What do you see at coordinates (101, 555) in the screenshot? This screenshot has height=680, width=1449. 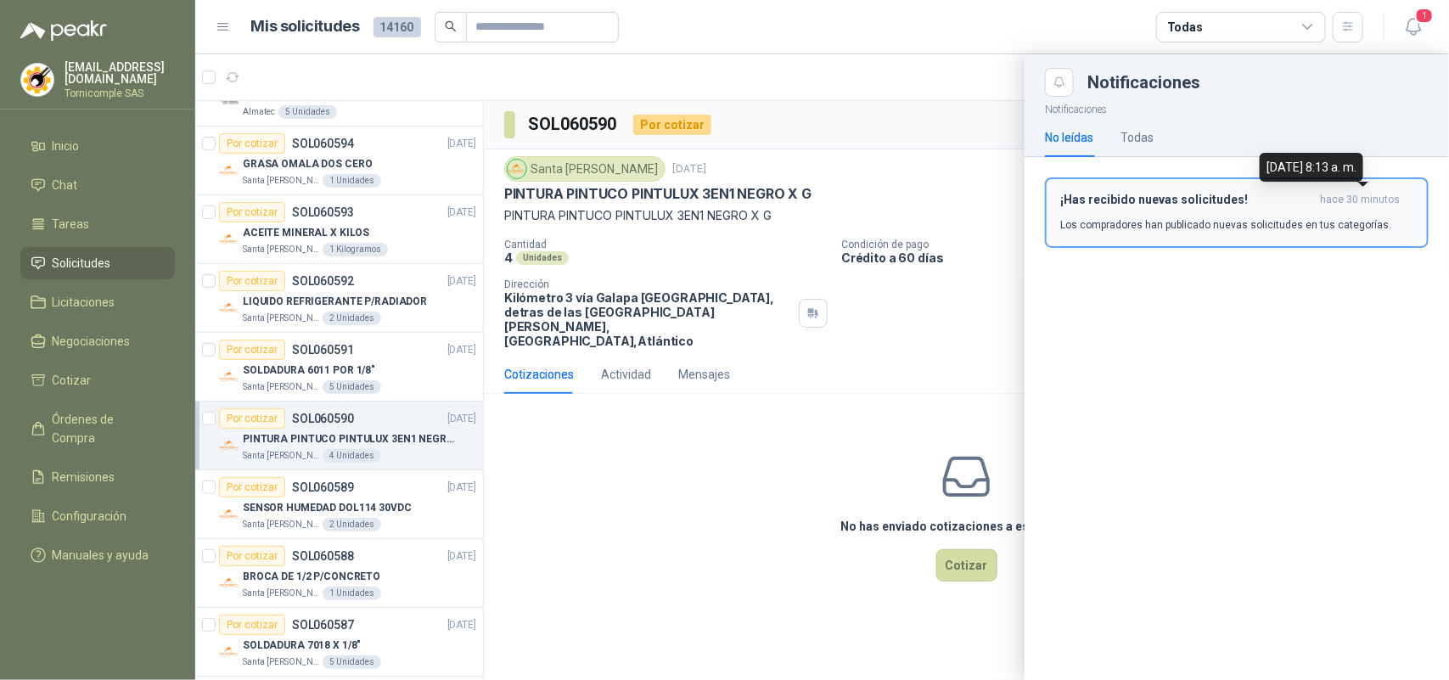 I see `span: Manuales y ayuda` at bounding box center [101, 555].